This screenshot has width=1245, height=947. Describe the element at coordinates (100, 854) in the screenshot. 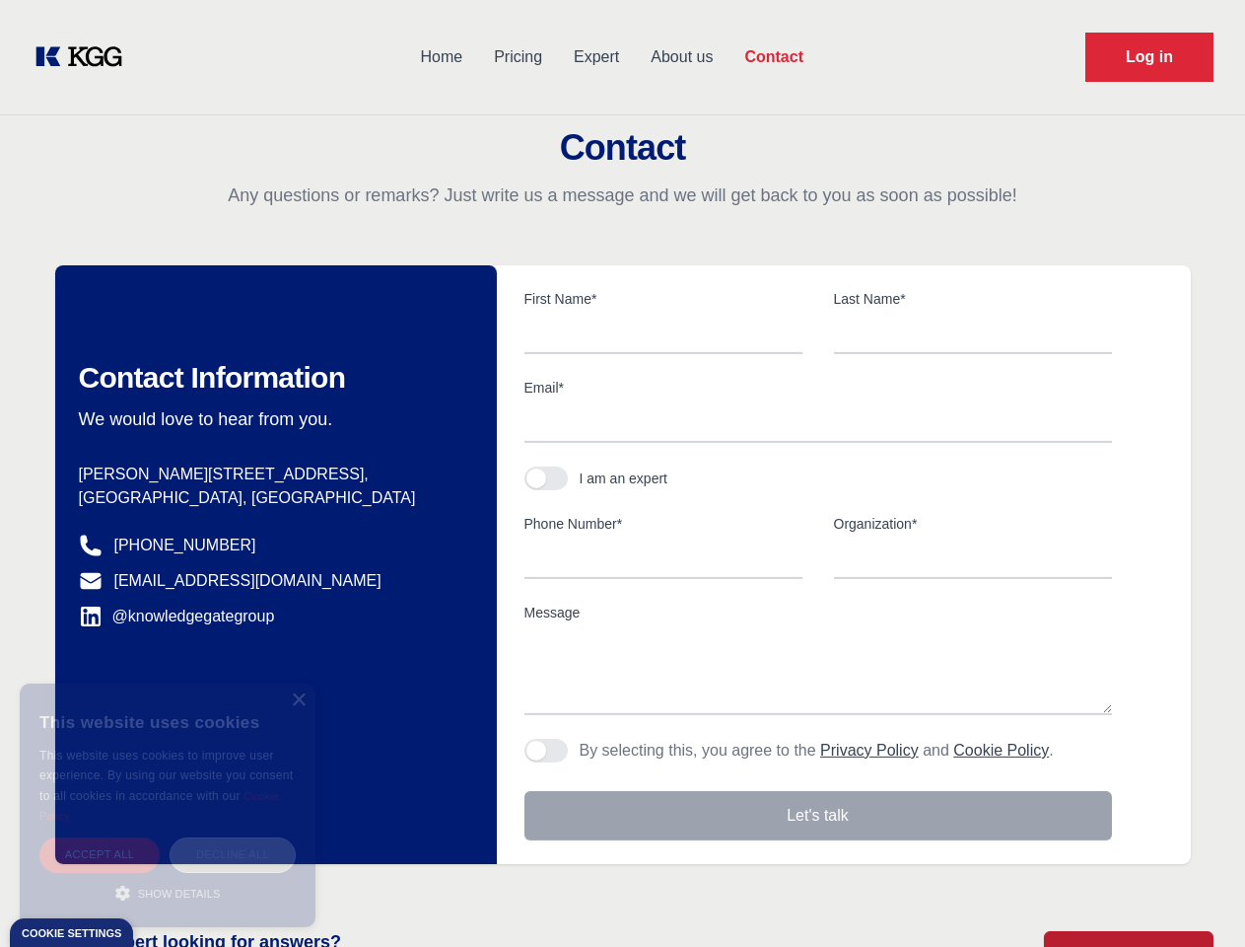

I see `div: Accept all` at that location.